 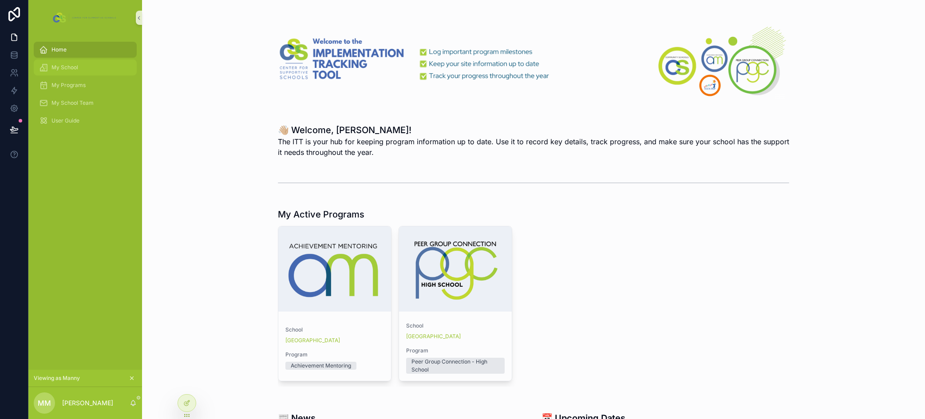 What do you see at coordinates (85, 88) in the screenshot?
I see `div: scrollable content` at bounding box center [85, 88].